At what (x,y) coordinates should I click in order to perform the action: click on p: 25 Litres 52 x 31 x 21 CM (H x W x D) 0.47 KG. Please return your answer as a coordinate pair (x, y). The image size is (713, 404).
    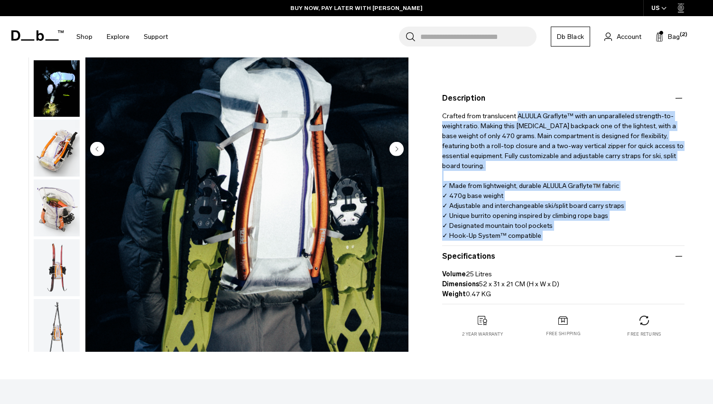
    Looking at the image, I should click on (563, 280).